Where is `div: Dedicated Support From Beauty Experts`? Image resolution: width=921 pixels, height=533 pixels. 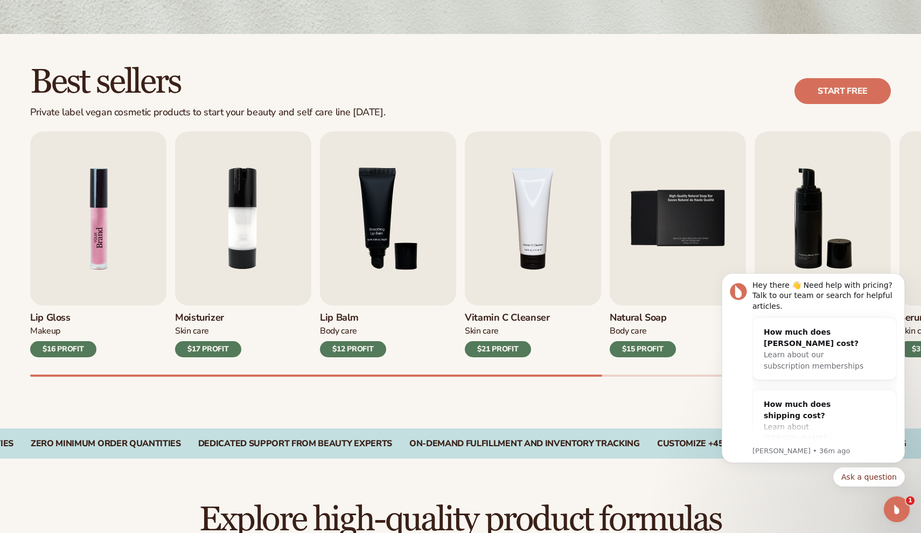
div: Dedicated Support From Beauty Experts is located at coordinates (295, 443).